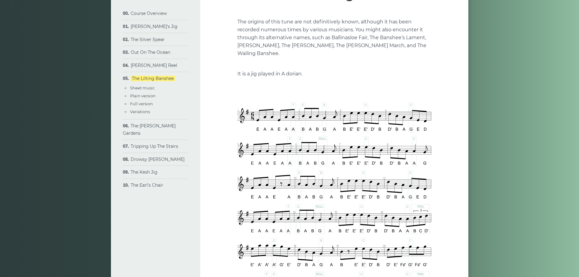 The width and height of the screenshot is (579, 277). Describe the element at coordinates (142, 88) in the screenshot. I see `a: Sheet music` at that location.